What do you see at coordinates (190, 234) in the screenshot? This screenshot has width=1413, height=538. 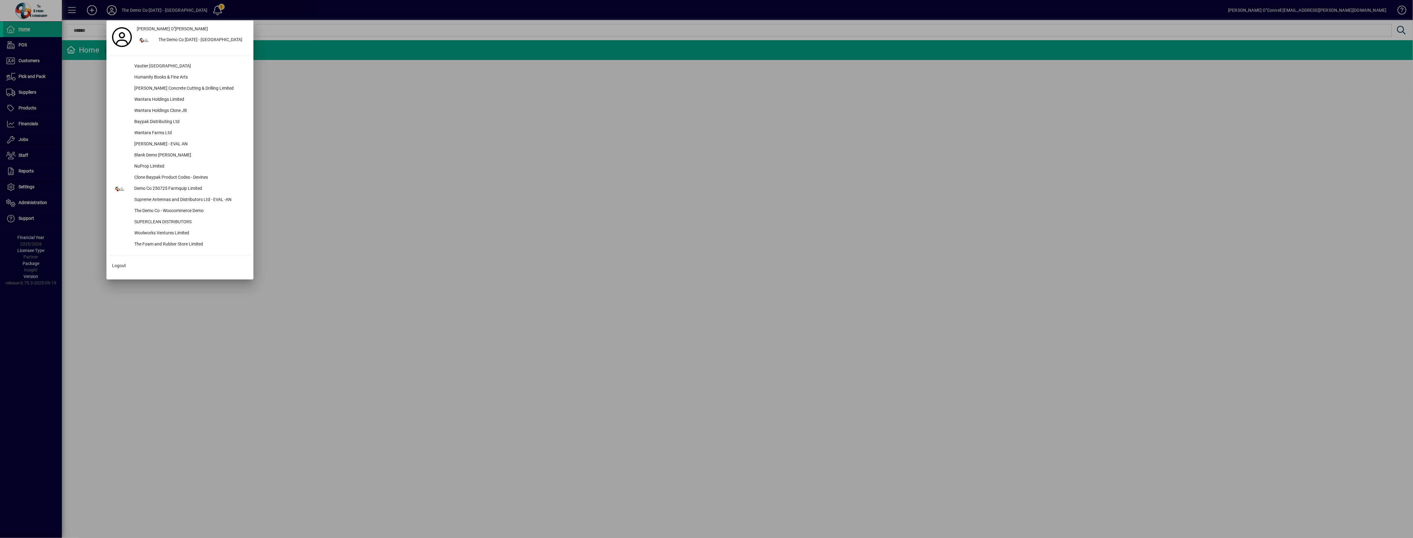 I see `div: Woolworks Ventures Limited` at bounding box center [190, 234].